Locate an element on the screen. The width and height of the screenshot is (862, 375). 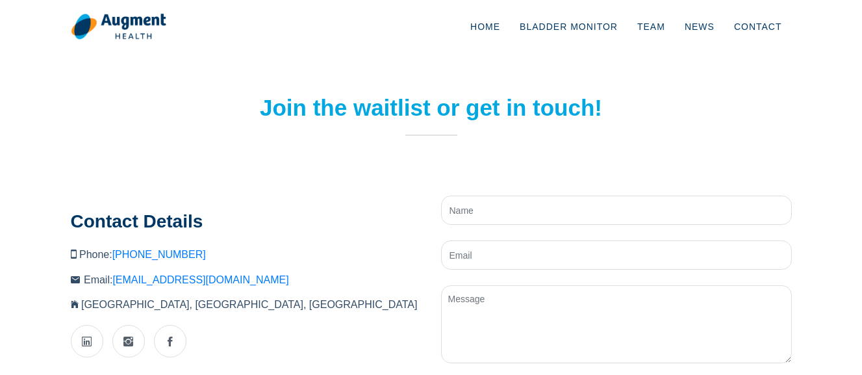
img: logo is located at coordinates (118, 27).